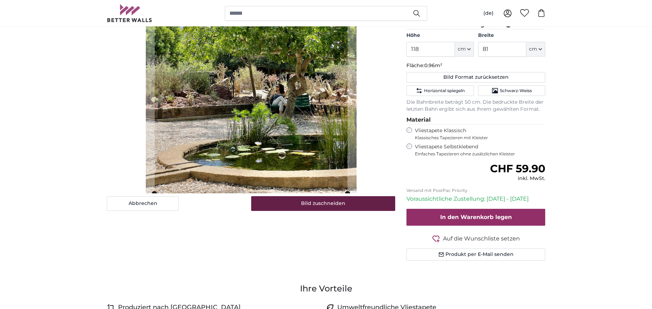 The image size is (652, 309). Describe the element at coordinates (440, 91) in the screenshot. I see `button: Horizontal spiegeln` at that location.